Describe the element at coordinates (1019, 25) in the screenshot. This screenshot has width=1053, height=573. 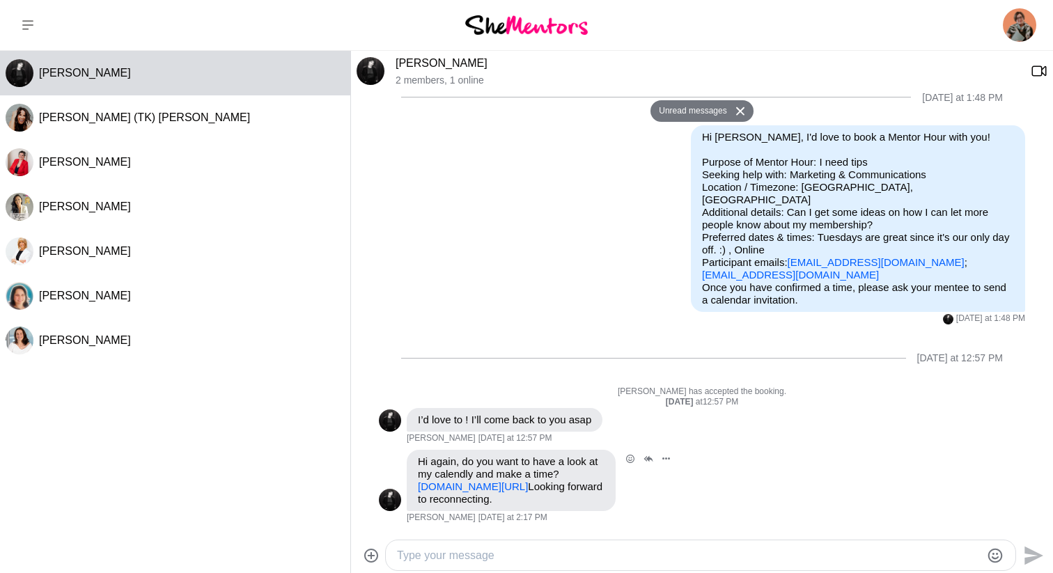
I see `img: Yulia` at that location.